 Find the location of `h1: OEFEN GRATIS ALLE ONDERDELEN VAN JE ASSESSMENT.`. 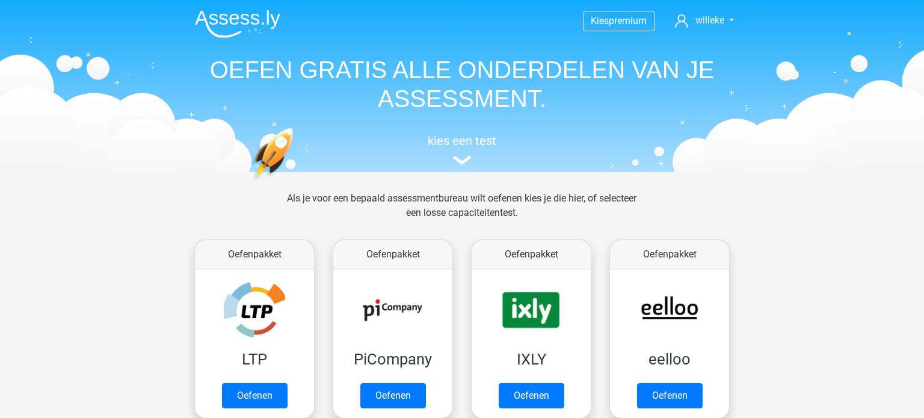

h1: OEFEN GRATIS ALLE ONDERDELEN VAN JE ASSESSMENT. is located at coordinates (462, 84).